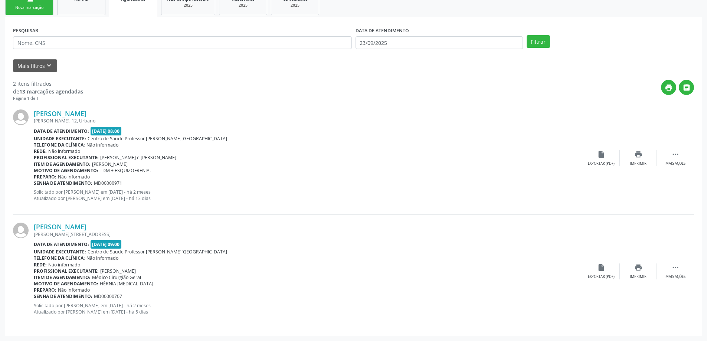  Describe the element at coordinates (35, 66) in the screenshot. I see `button: Mais filtroskeyboard_arrow_down` at that location.